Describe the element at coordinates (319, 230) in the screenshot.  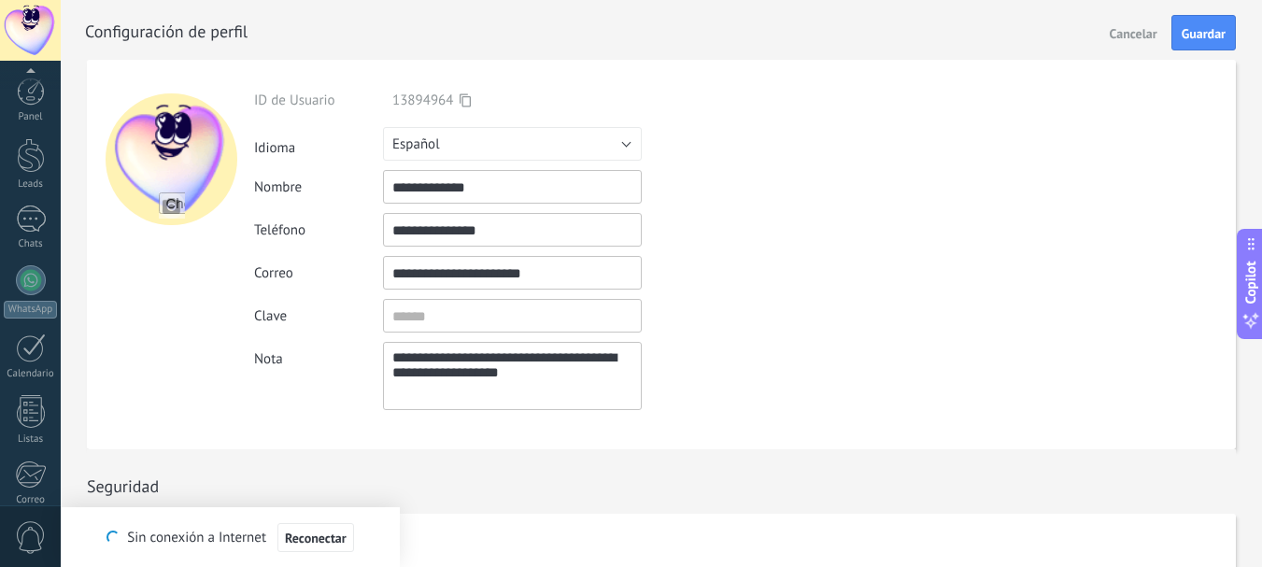
I see `div: Teléfono` at that location.